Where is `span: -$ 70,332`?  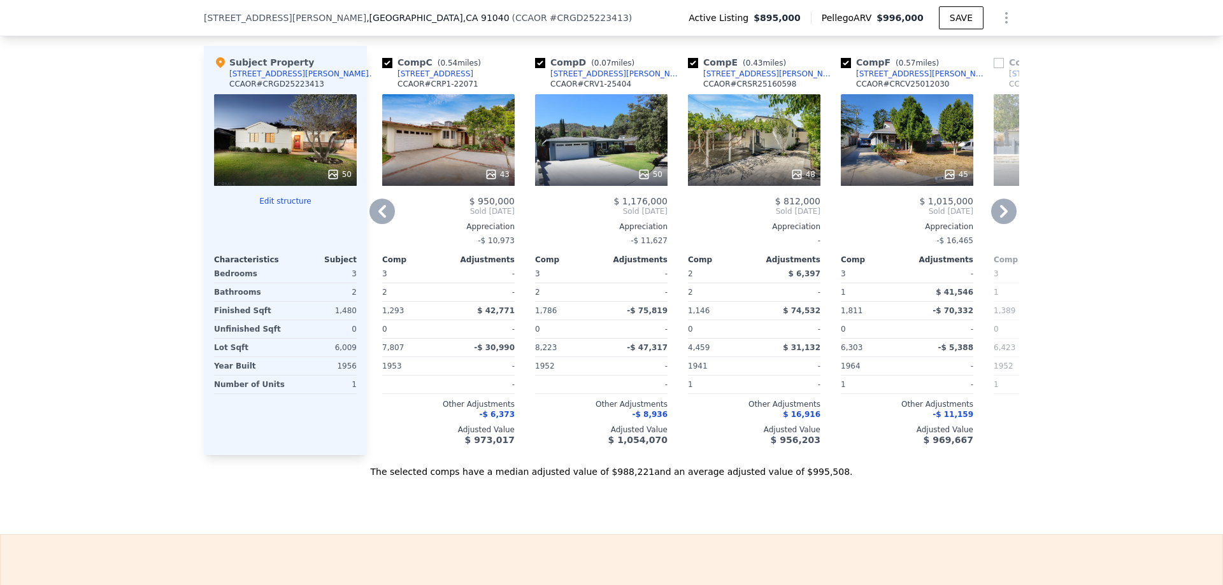
span: -$ 70,332 is located at coordinates (953, 311).